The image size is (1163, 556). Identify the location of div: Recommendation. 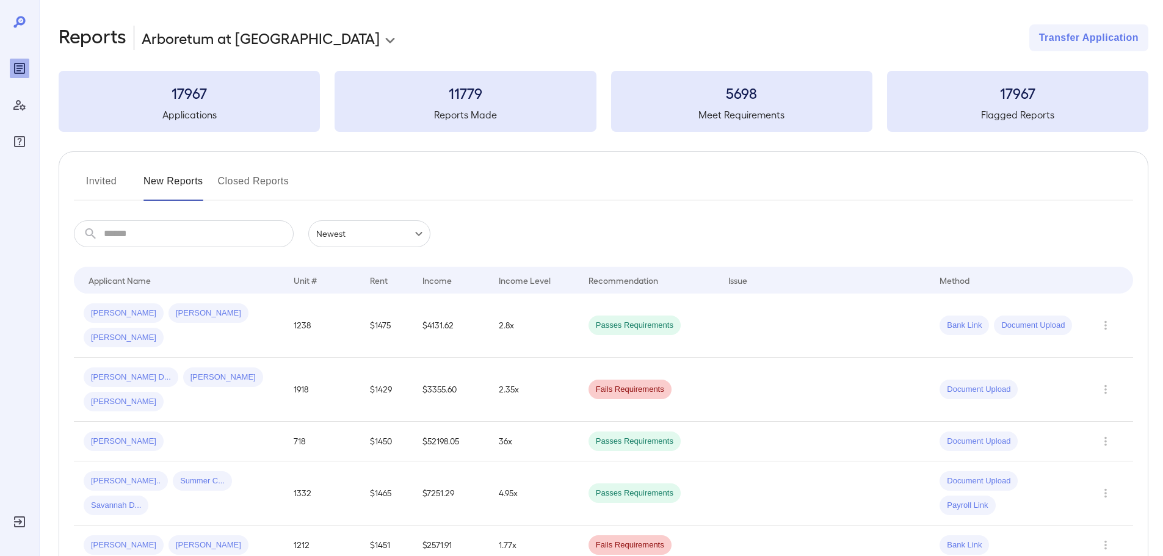
(623, 280).